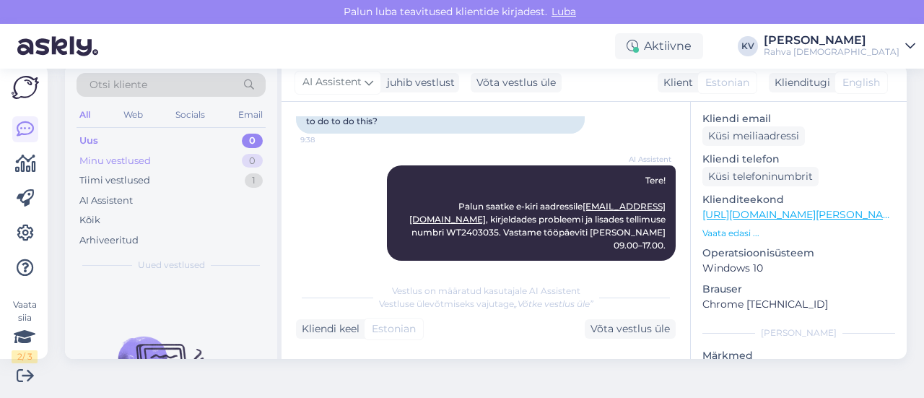 The height and width of the screenshot is (398, 924). Describe the element at coordinates (328, 328) in the screenshot. I see `div: Kliendi keel` at that location.